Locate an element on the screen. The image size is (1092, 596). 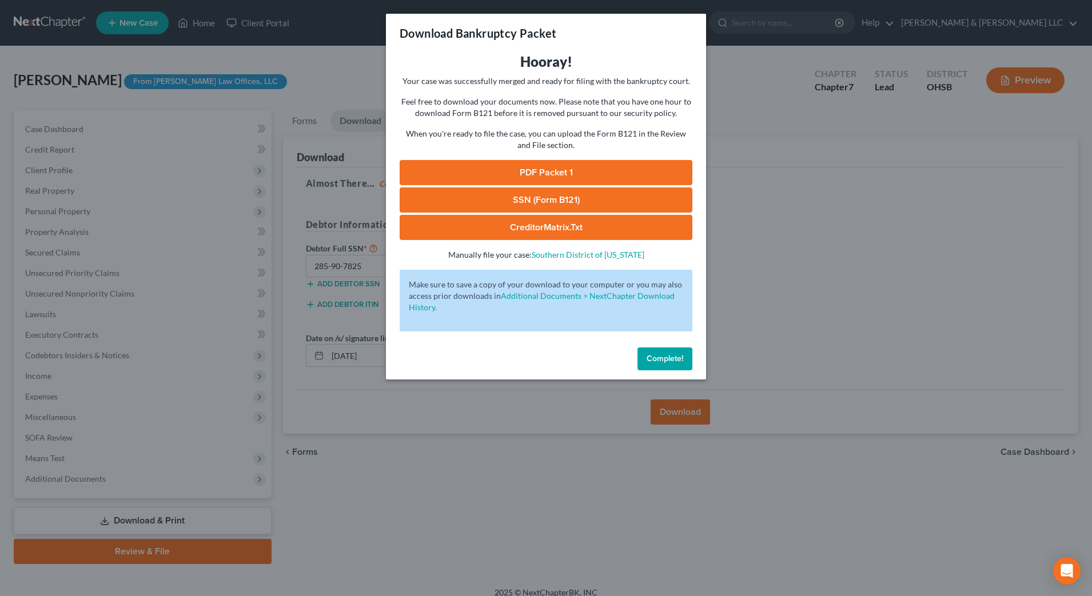
h3: Download Bankruptcy Packet is located at coordinates (478, 33).